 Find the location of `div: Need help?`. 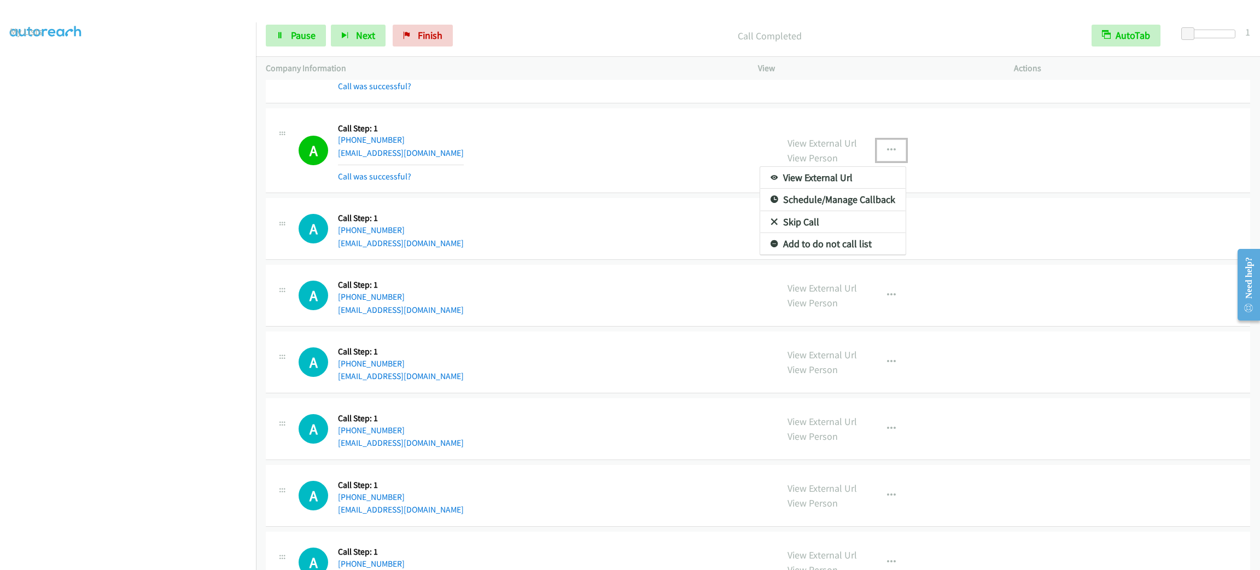

div: Need help? is located at coordinates (20, 37).